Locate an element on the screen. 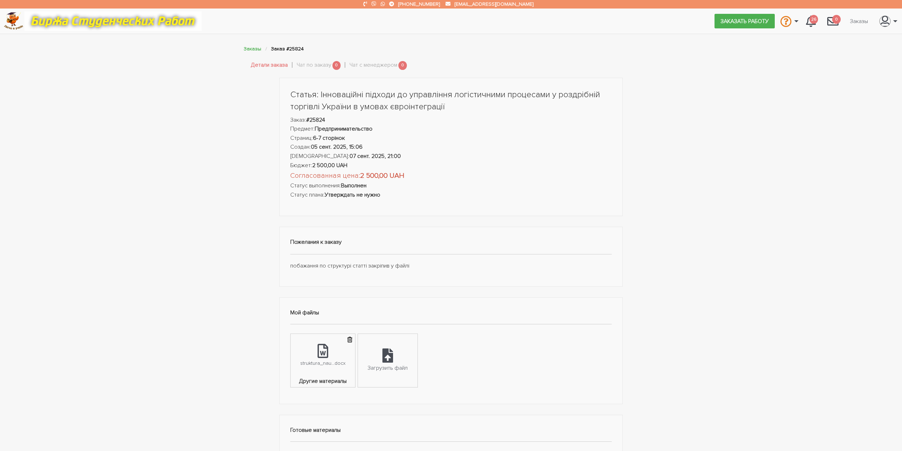  li: Бюджет: is located at coordinates (451, 166).